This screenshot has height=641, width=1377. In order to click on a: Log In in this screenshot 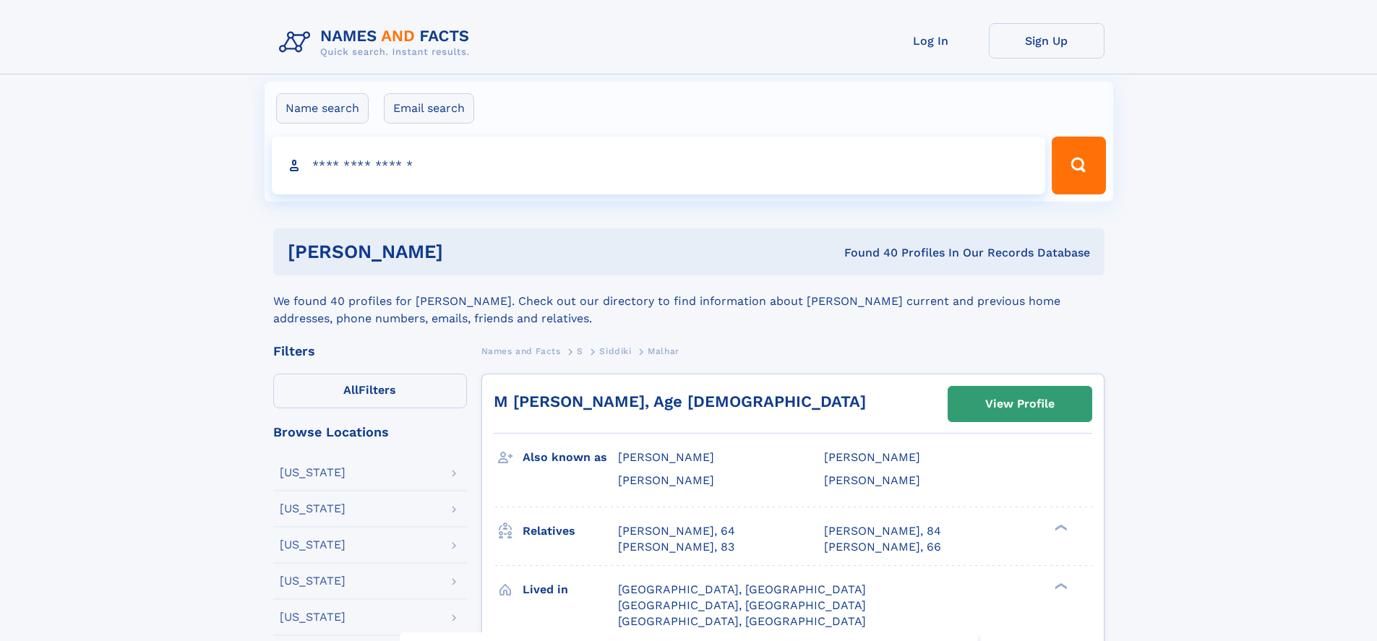, I will do `click(931, 40)`.